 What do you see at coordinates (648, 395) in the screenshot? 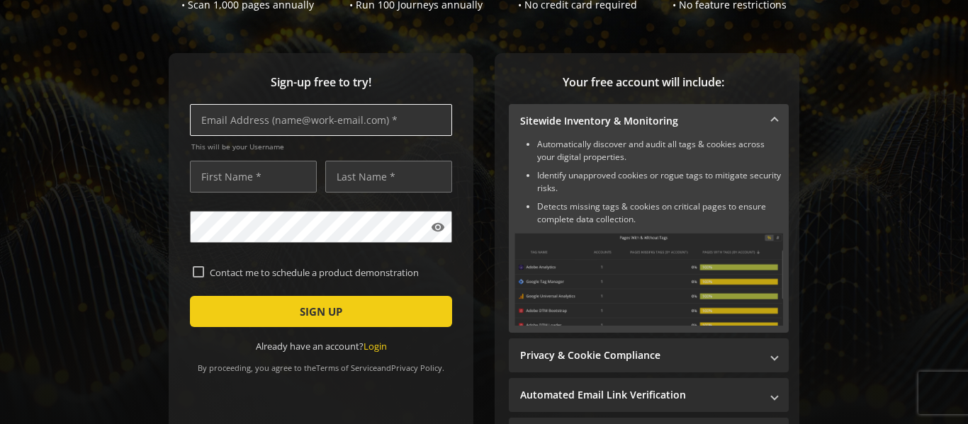
I see `mat-expansion-panel-header: Automated Email Link Verification` at bounding box center [648, 395].